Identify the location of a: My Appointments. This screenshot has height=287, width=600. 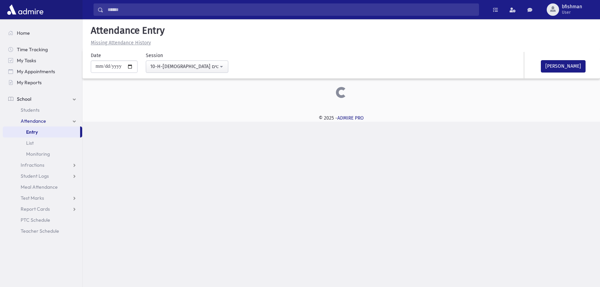
(42, 72).